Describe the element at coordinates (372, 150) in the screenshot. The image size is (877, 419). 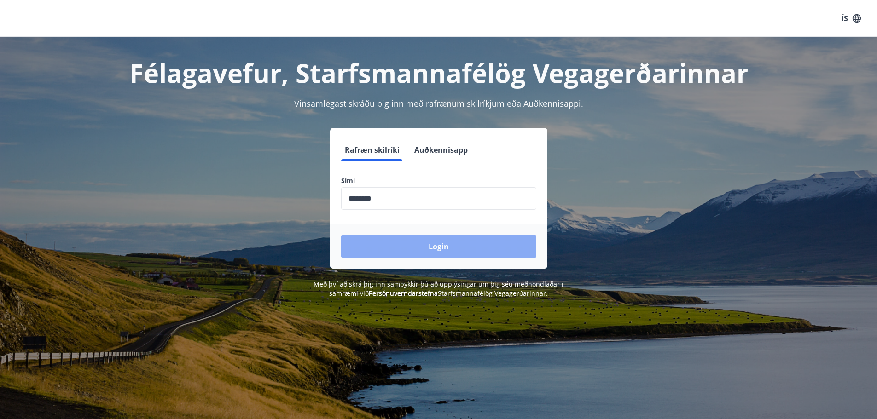
I see `button: Rafræn skilríki` at that location.